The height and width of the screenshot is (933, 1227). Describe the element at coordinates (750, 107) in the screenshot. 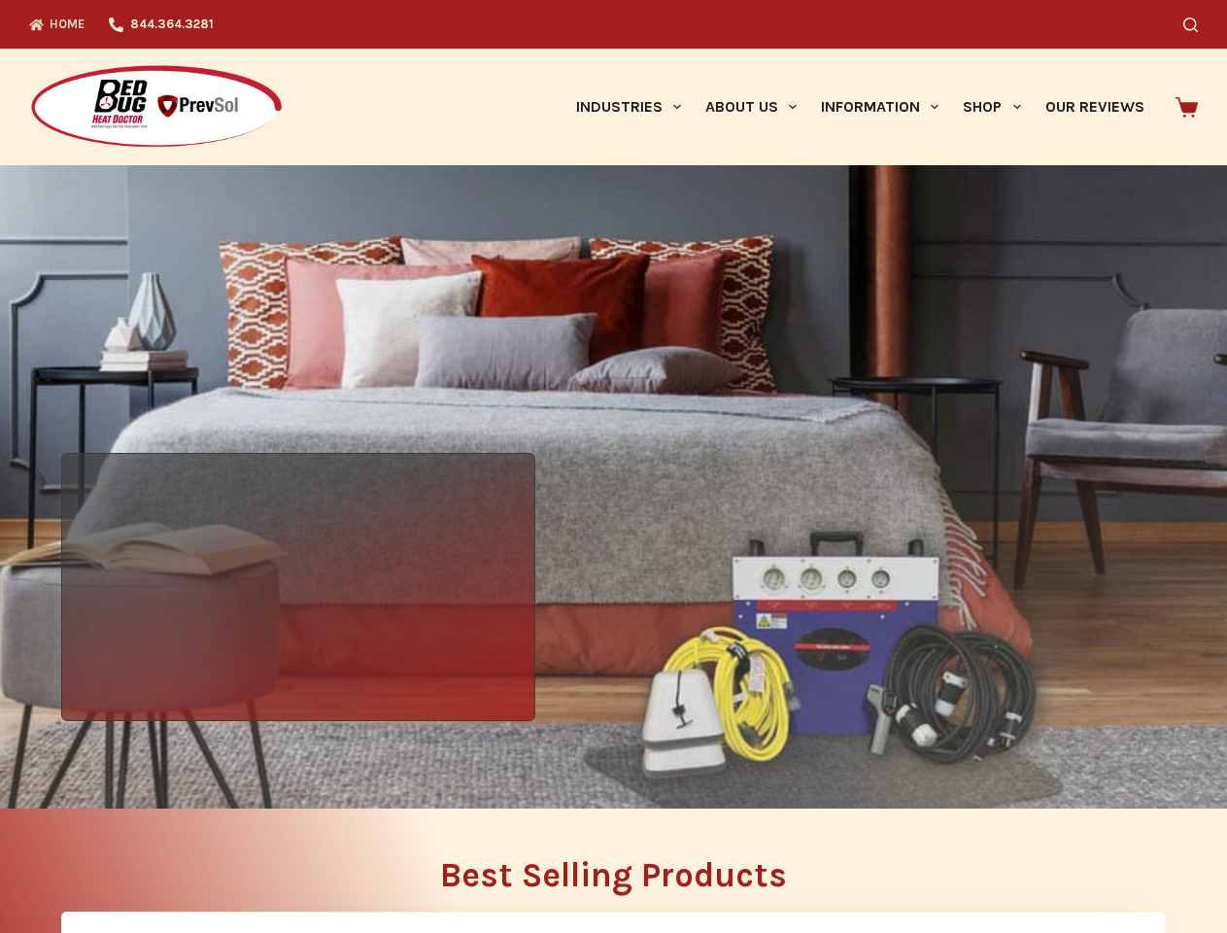

I see `a: About Us` at that location.